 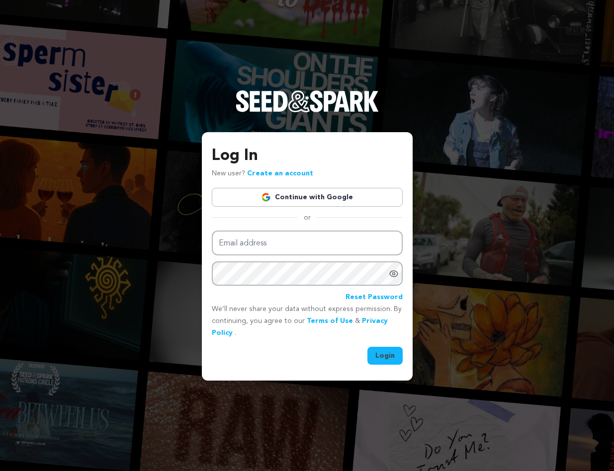 I want to click on a: Reset Password, so click(x=374, y=298).